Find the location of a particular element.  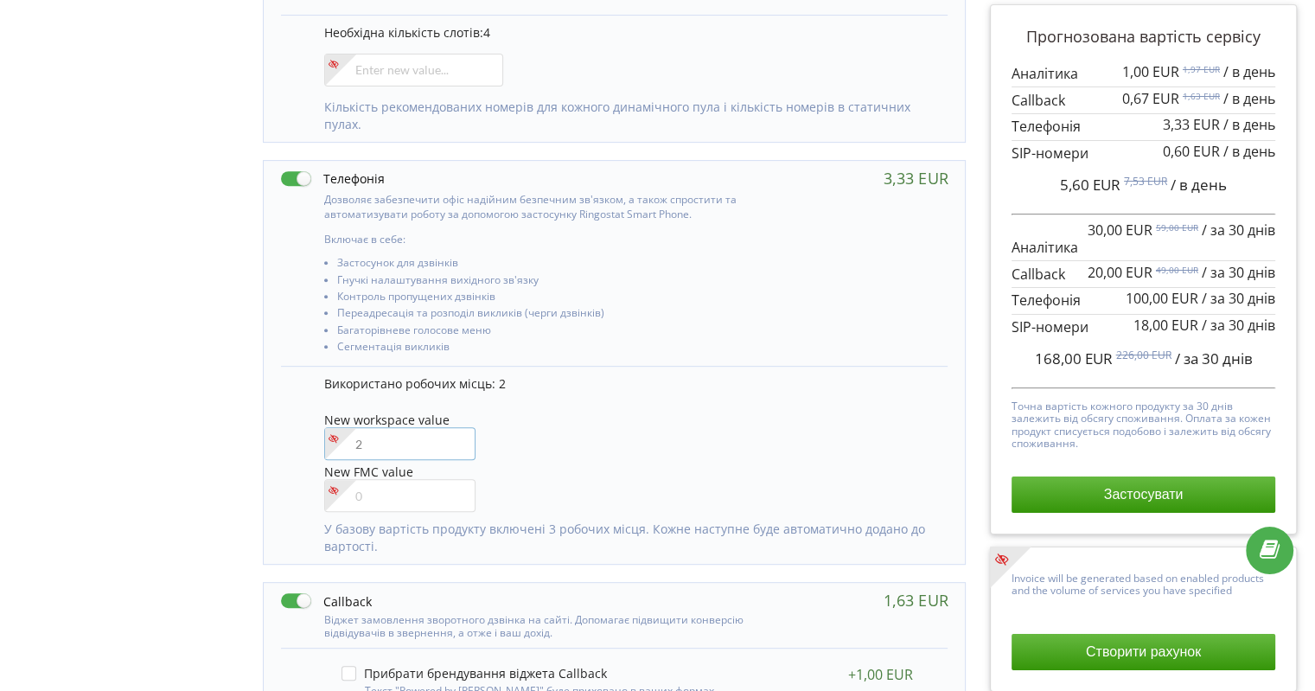

input: 2 is located at coordinates (399, 444).